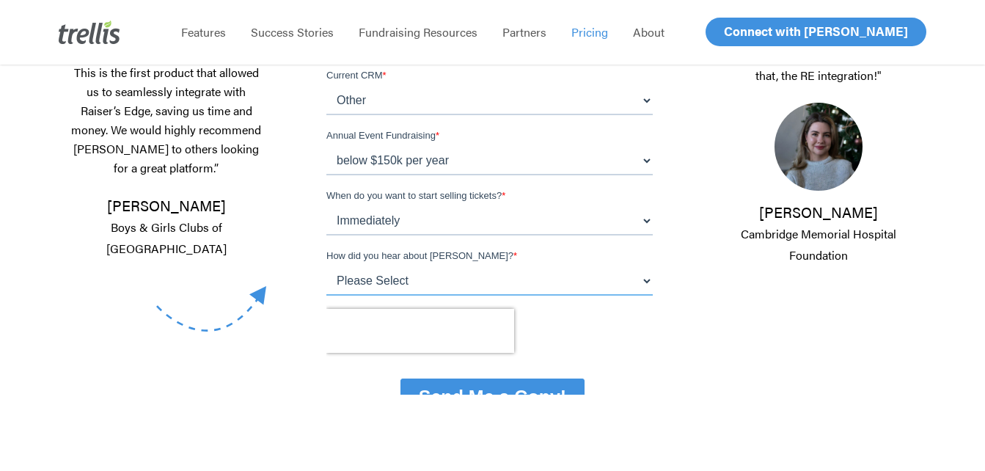 The width and height of the screenshot is (985, 471). I want to click on span: Success Stories, so click(292, 32).